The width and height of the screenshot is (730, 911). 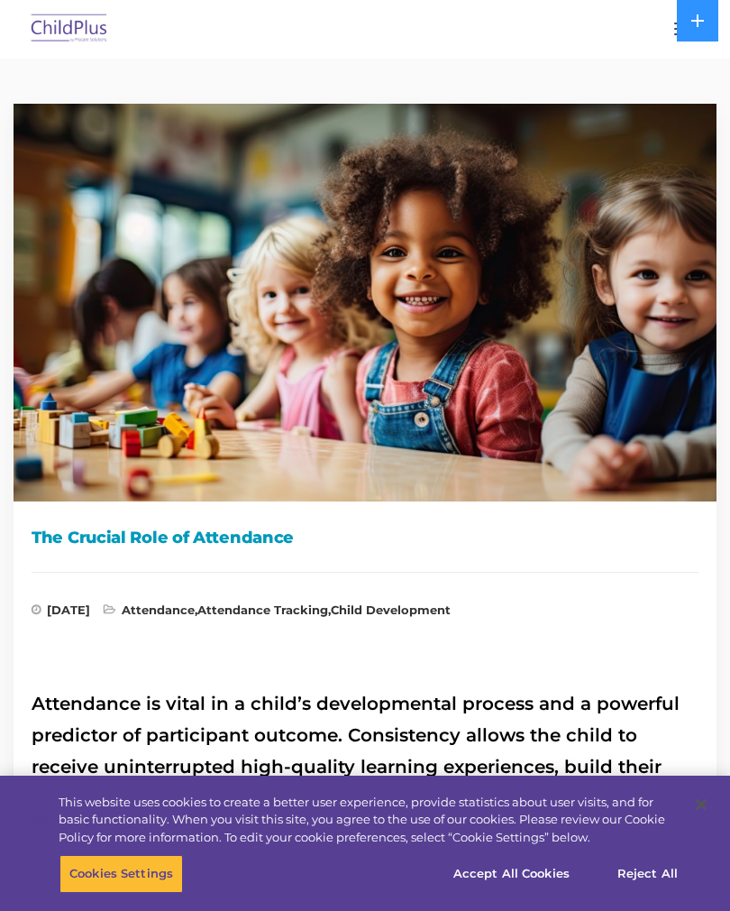 I want to click on button: Close, so click(x=702, y=804).